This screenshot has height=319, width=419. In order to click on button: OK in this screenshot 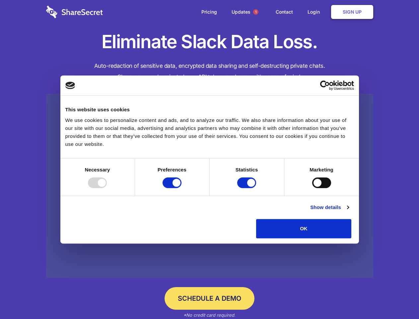, I will do `click(304, 228)`.